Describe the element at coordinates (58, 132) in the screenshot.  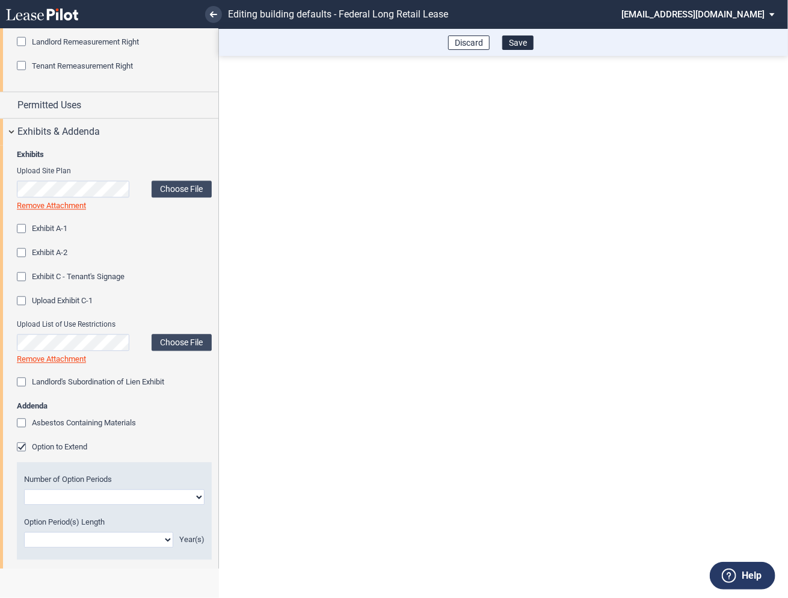
I see `span: Exhibits & Addenda` at that location.